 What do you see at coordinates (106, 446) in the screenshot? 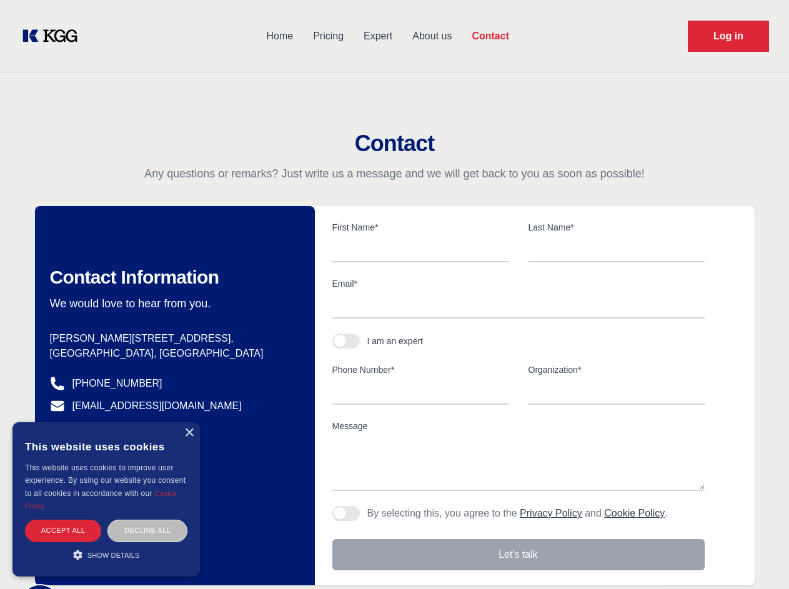
I see `div: This website uses cookies` at bounding box center [106, 446].